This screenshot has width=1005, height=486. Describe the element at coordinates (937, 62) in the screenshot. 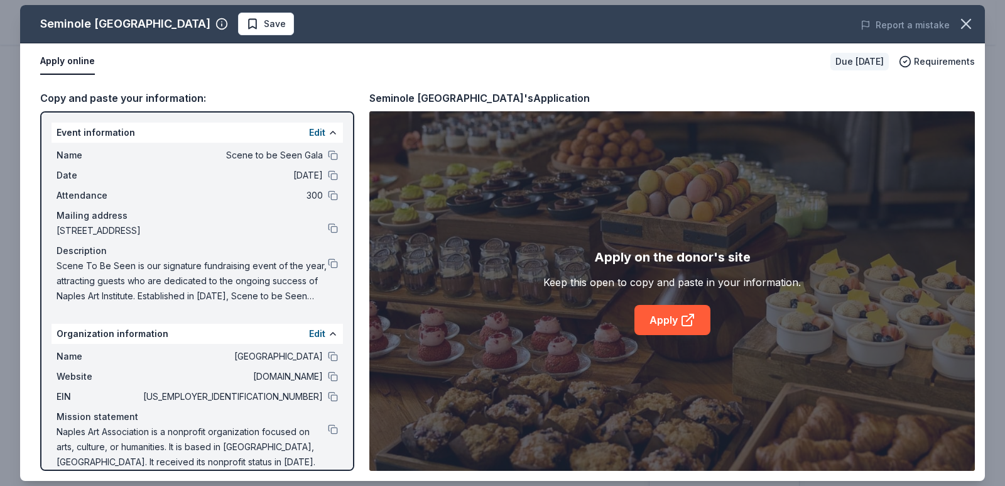

I see `button: Requirements` at that location.